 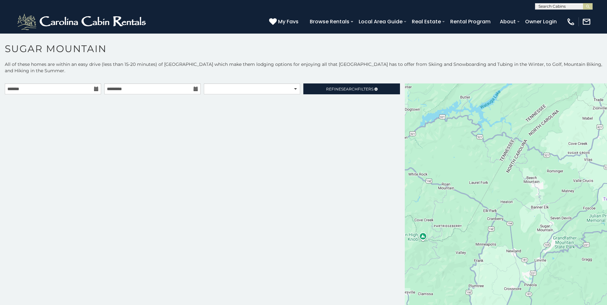 I want to click on a: Owner Login, so click(x=541, y=21).